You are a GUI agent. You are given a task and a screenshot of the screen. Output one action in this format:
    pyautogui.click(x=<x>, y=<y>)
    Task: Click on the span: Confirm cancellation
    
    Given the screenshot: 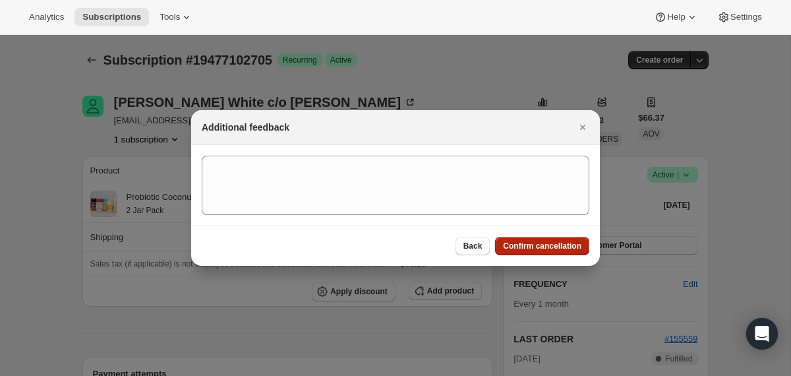 What is the action you would take?
    pyautogui.click(x=542, y=246)
    